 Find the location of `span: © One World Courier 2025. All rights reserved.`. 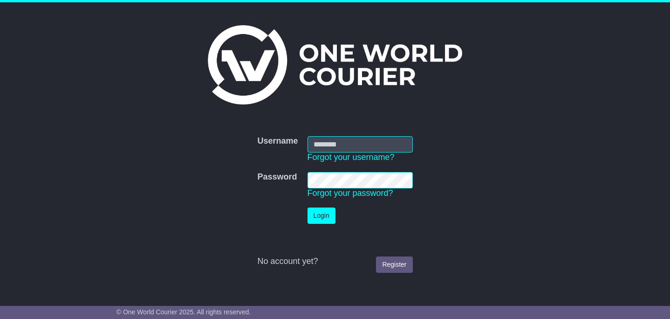

span: © One World Courier 2025. All rights reserved. is located at coordinates (184, 312).